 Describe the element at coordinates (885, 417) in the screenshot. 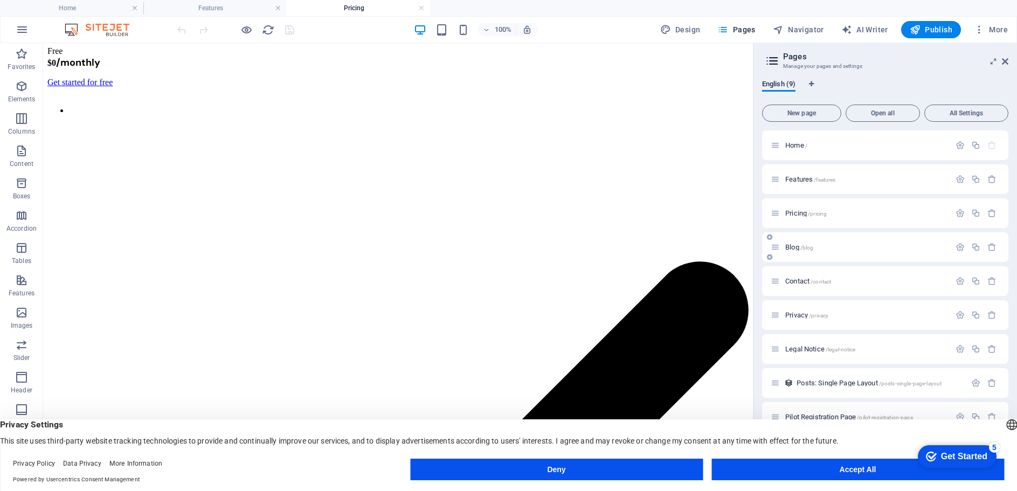

I see `span: /pilot-registration-page` at that location.